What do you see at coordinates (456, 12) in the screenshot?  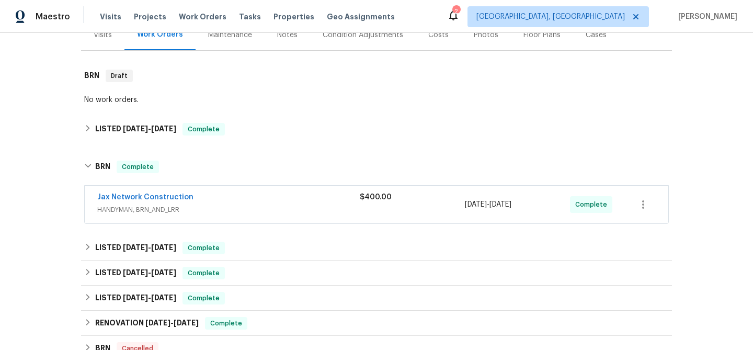 I see `div: 2` at bounding box center [456, 12].